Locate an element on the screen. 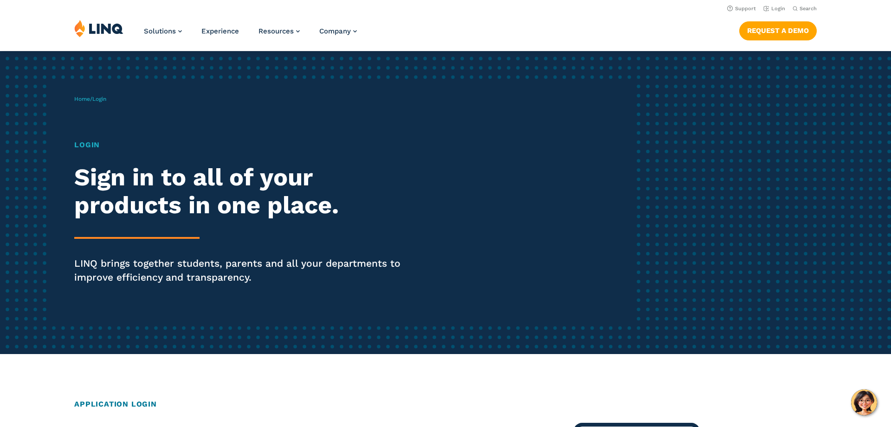 The image size is (891, 427). button: Hello, have a question? Let’s chat. is located at coordinates (865, 402).